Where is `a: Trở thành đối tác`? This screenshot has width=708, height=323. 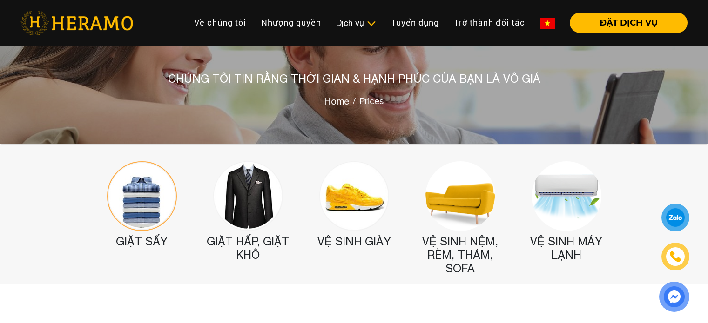
a: Trở thành đối tác is located at coordinates (489, 22).